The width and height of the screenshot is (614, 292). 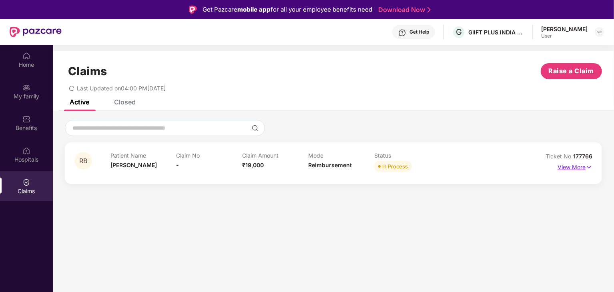 I want to click on span: RB, so click(x=83, y=161).